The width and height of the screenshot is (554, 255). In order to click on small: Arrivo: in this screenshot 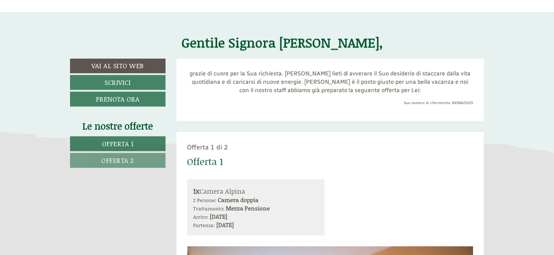, I will do `click(201, 217)`.